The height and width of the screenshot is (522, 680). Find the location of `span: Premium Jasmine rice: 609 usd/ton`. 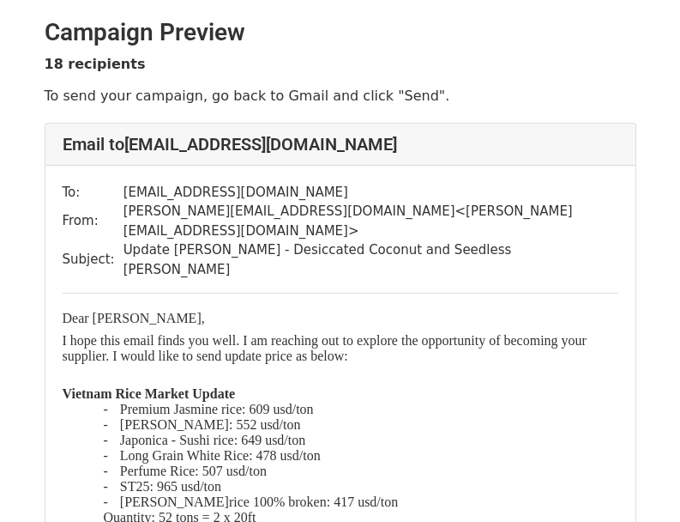

span: Premium Jasmine rice: 609 usd/ton is located at coordinates (217, 408).